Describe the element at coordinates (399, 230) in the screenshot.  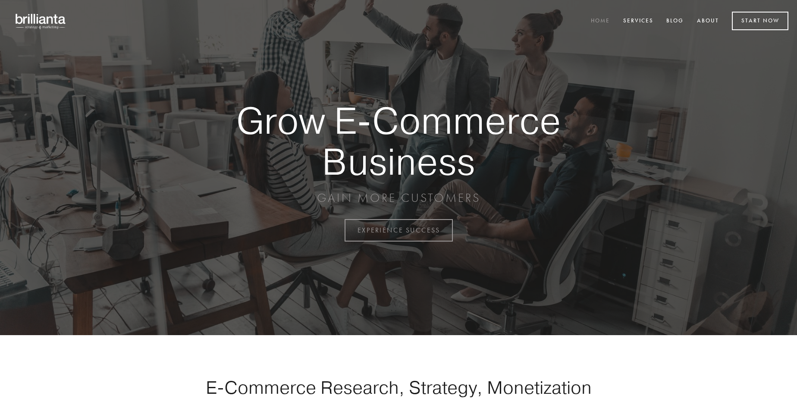
I see `a: EXPERIENCE SUCCESS` at that location.